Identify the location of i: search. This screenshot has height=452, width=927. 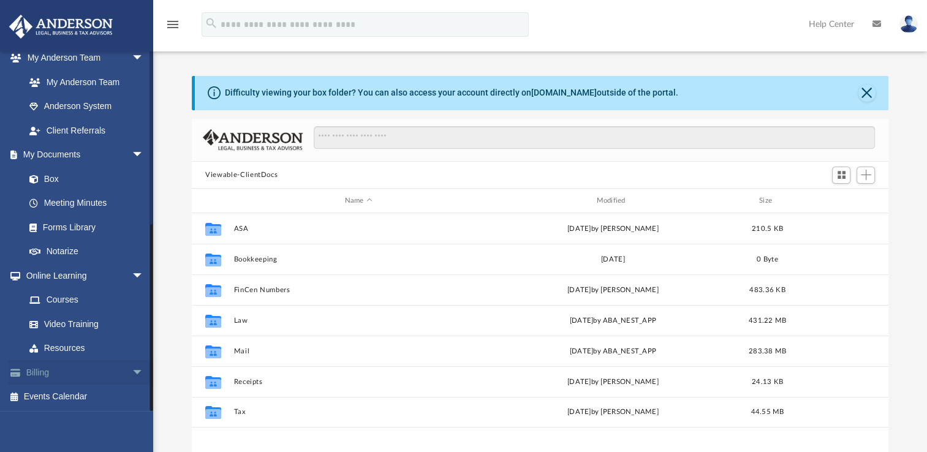
(211, 23).